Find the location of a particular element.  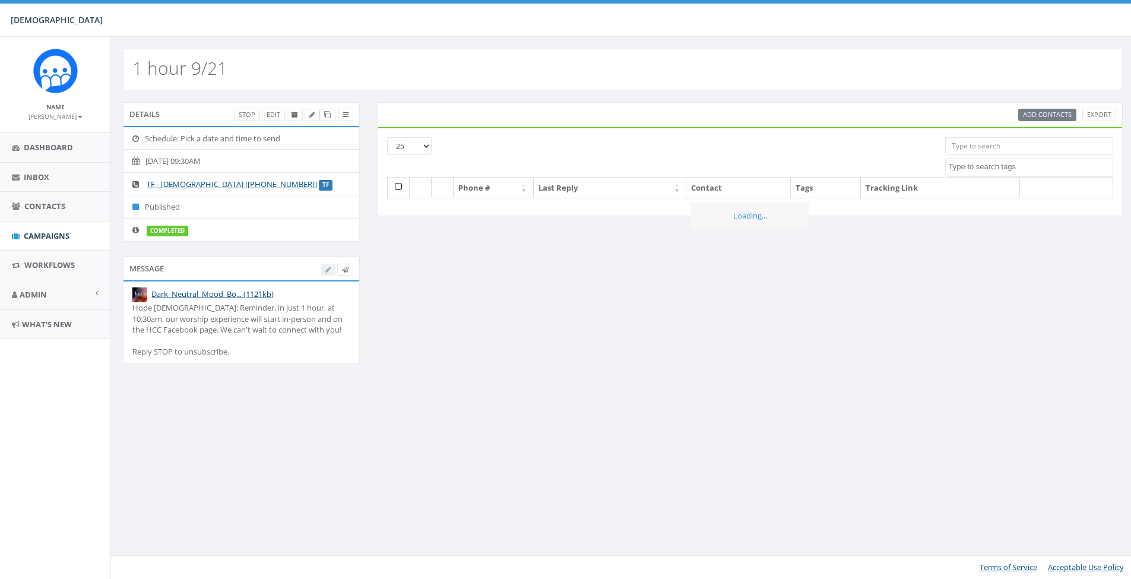

span: Campaigns is located at coordinates (46, 236).